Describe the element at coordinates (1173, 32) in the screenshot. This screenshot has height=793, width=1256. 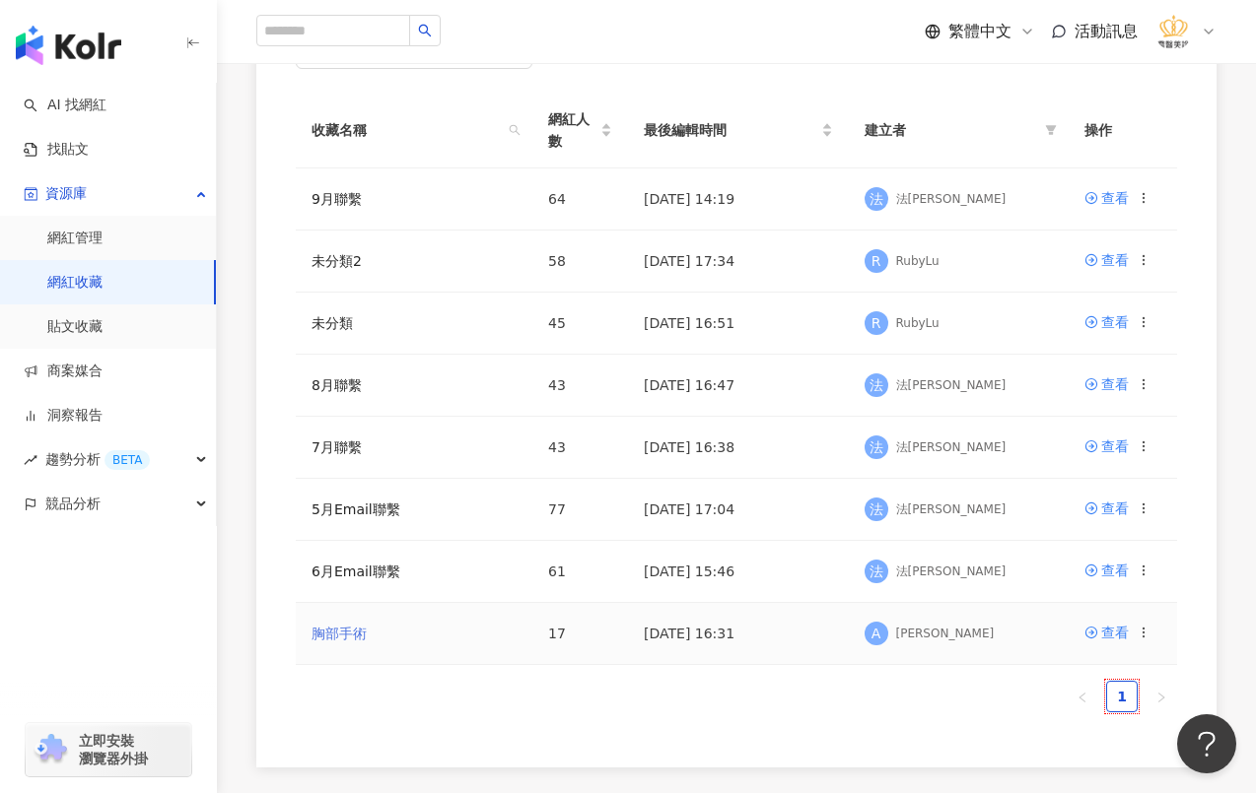
I see `img: %E6%B3%95%E5%96%AC%E9%86%AB%E7%BE%8E%E8%A8%BA%E6%89%80_LOGO%20.png` at that location.